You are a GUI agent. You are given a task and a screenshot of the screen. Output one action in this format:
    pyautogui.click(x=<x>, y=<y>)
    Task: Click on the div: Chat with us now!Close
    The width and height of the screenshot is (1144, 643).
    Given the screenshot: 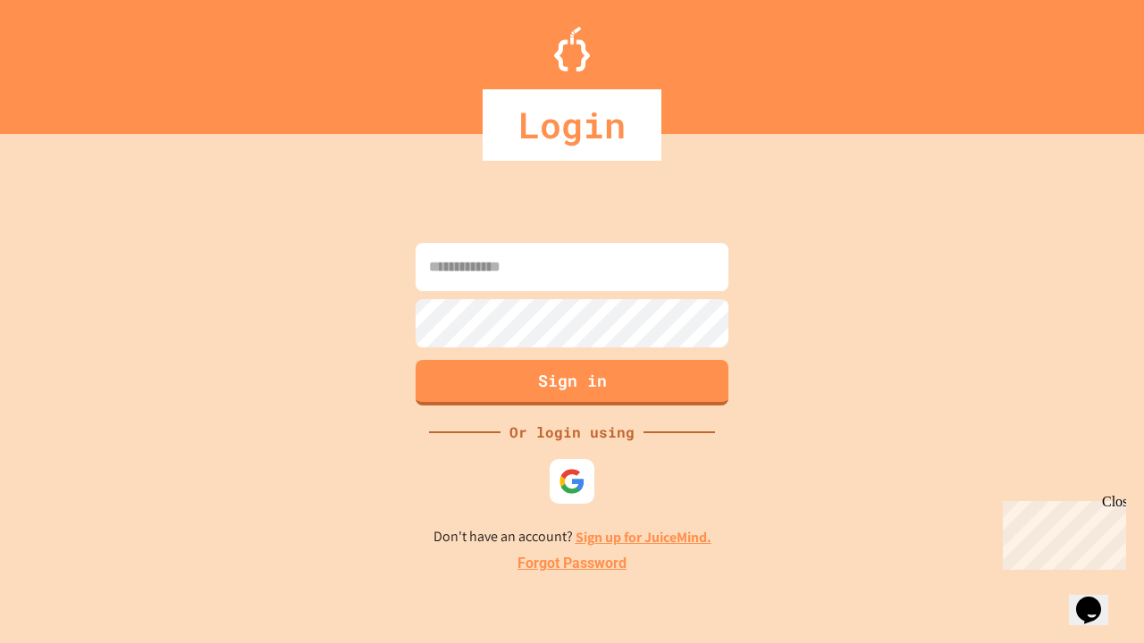 What is the action you would take?
    pyautogui.click(x=65, y=60)
    